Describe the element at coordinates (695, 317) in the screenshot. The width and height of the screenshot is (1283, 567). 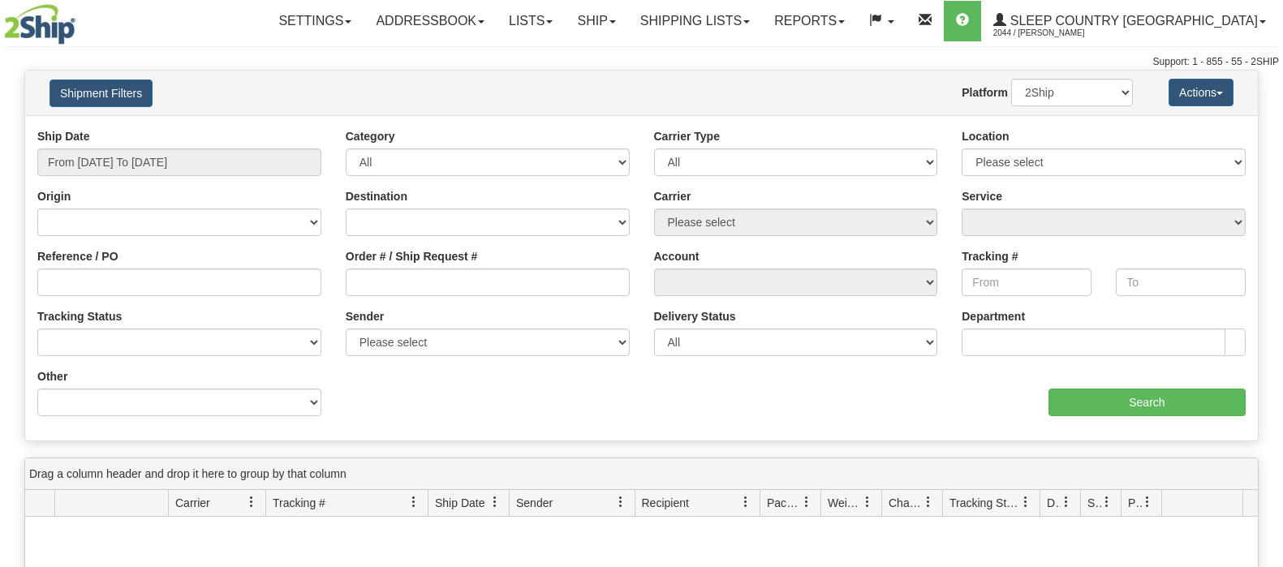
I see `label: Delivery Status` at that location.